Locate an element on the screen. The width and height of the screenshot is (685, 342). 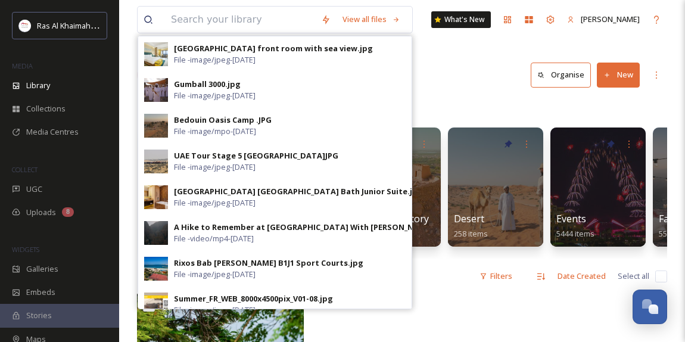
div: What's New is located at coordinates (461, 20).